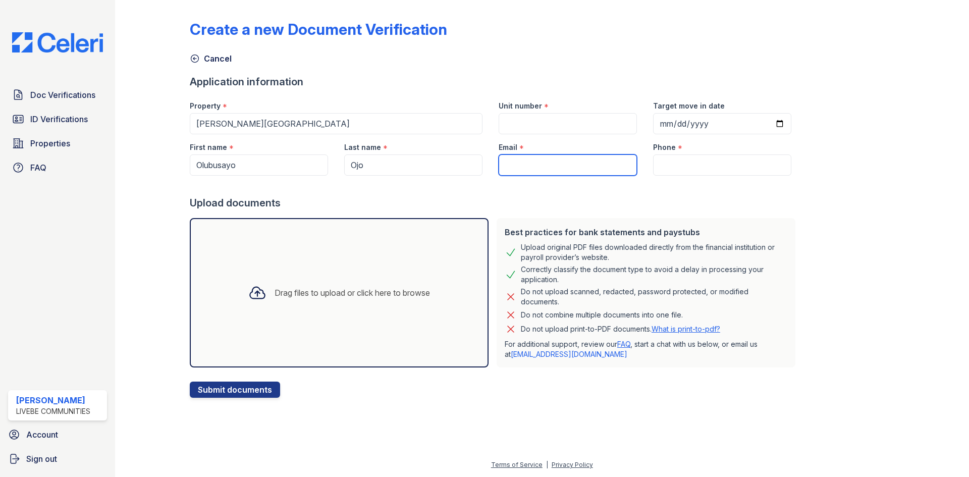 Image resolution: width=969 pixels, height=477 pixels. What do you see at coordinates (508, 147) in the screenshot?
I see `label: Email` at bounding box center [508, 147].